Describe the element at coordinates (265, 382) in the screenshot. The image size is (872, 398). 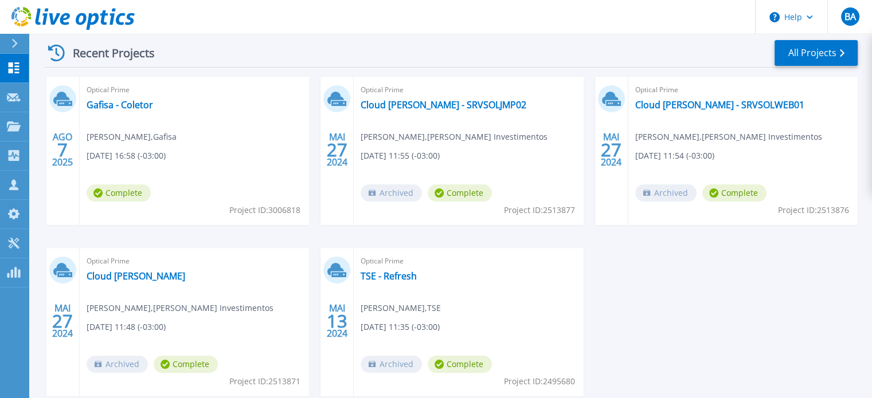
I see `span: Project ID: 2513871` at that location.